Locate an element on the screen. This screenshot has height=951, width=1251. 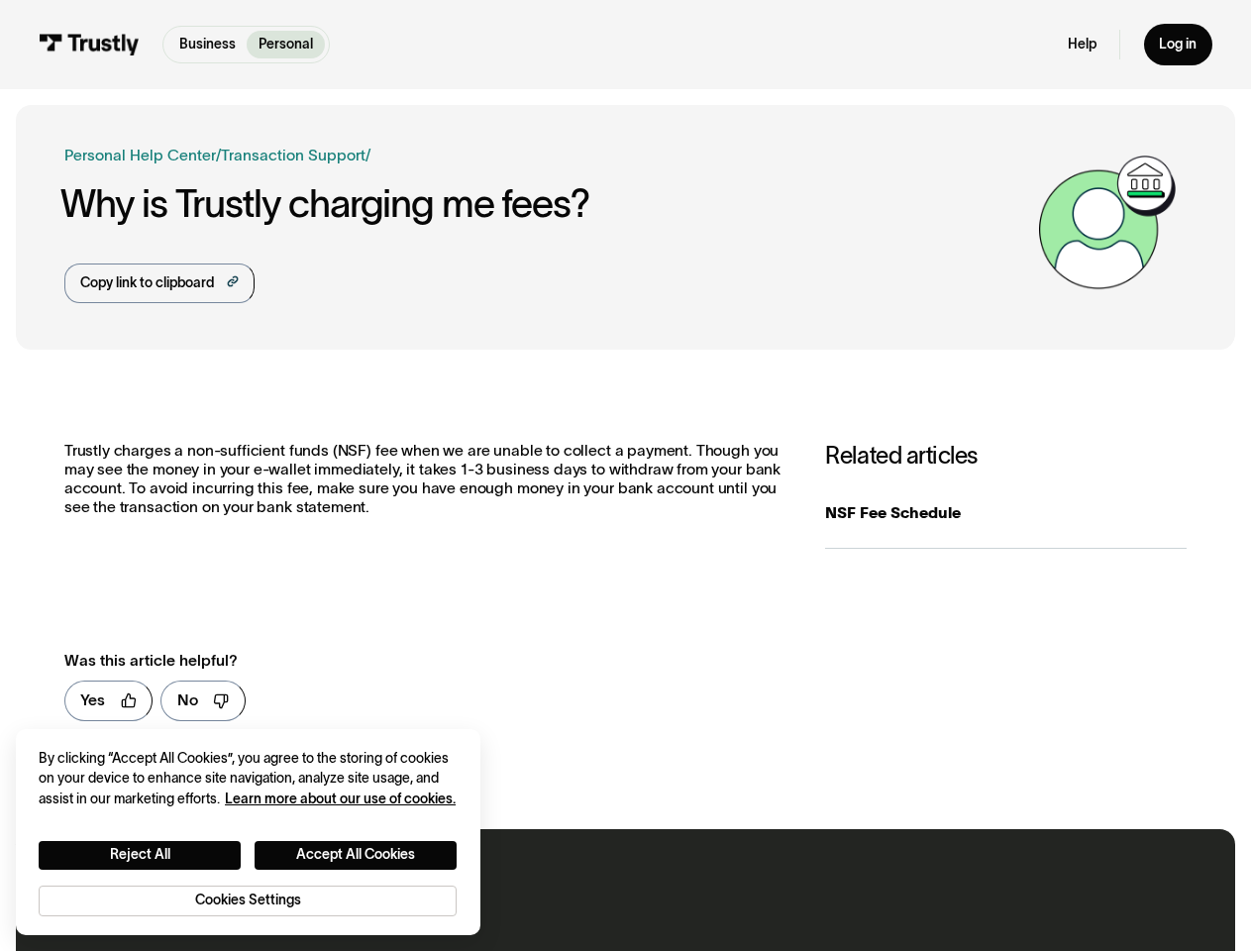
div: NSF Fee Schedule is located at coordinates (1006, 512).